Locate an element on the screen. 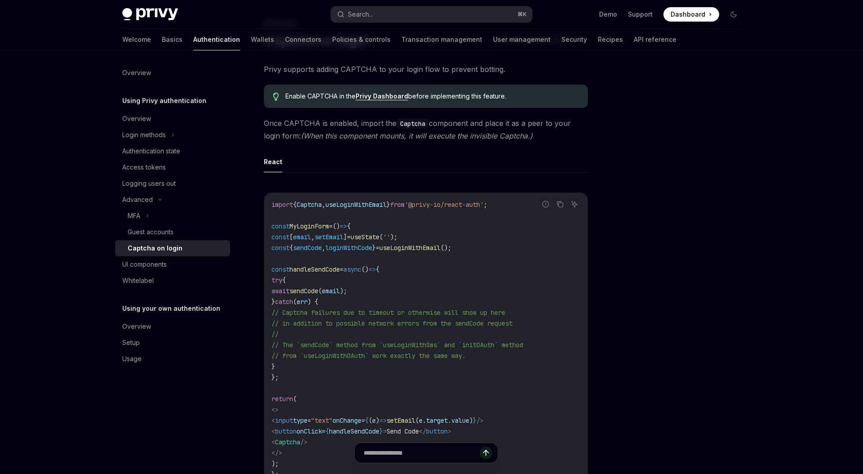 The width and height of the screenshot is (863, 474). button: Ask AI is located at coordinates (575, 204).